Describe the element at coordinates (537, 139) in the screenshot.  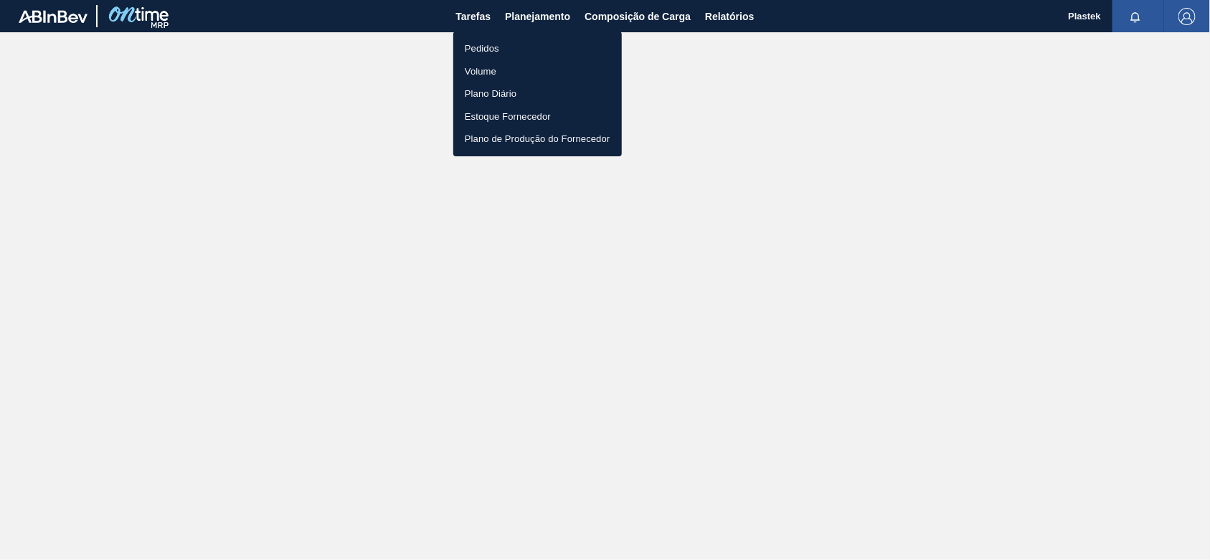
I see `a: Plano de Produção do Fornecedor` at that location.